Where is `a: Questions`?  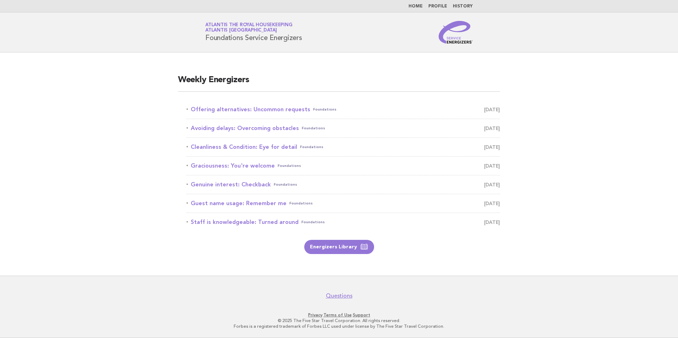 a: Questions is located at coordinates (339, 296).